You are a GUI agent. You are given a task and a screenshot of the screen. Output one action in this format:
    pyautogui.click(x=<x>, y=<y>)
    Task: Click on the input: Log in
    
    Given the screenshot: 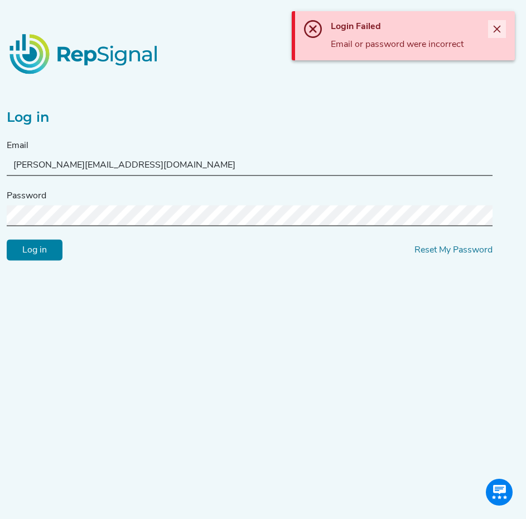 What is the action you would take?
    pyautogui.click(x=35, y=250)
    